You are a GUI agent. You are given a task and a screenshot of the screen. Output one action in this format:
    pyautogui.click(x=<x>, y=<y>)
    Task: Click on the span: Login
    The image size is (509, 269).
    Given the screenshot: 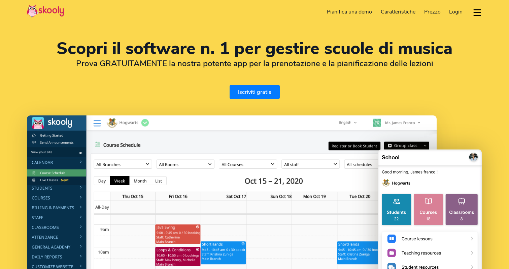 What is the action you would take?
    pyautogui.click(x=456, y=12)
    